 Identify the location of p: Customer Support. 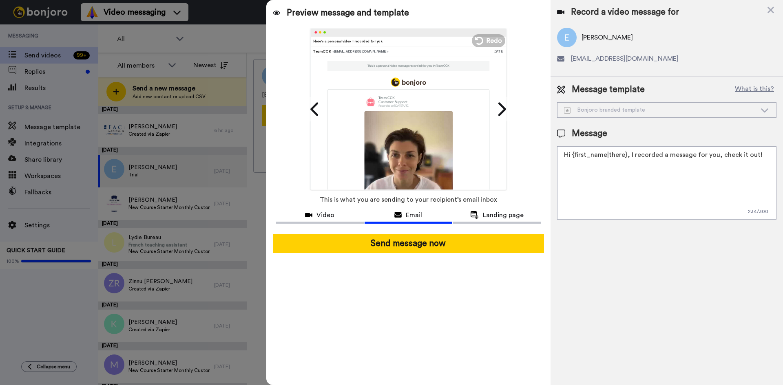
(393, 102).